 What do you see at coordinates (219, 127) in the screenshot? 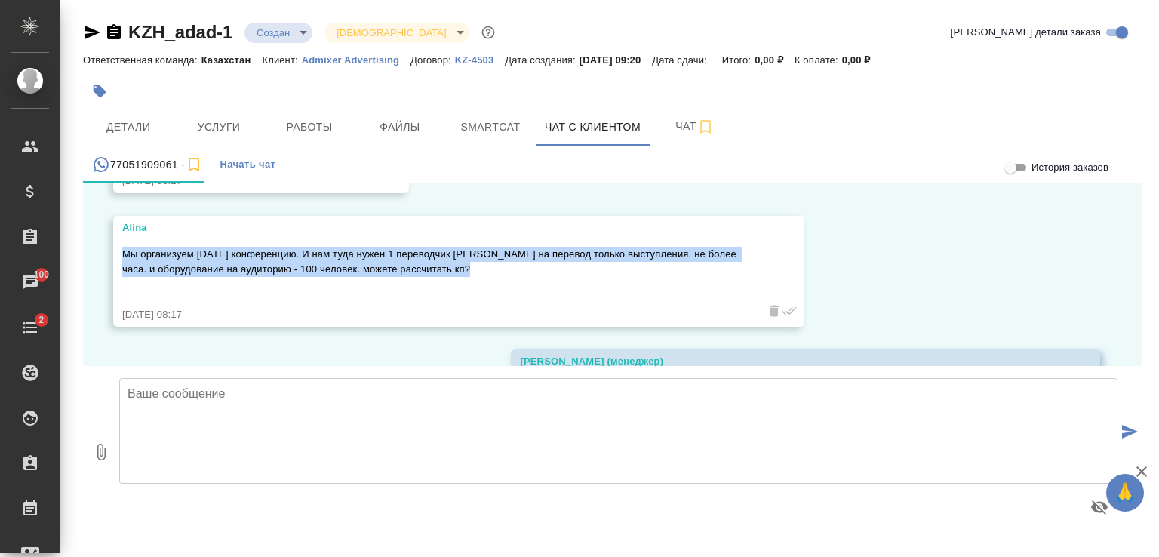
I see `span: Услуги` at bounding box center [219, 127].